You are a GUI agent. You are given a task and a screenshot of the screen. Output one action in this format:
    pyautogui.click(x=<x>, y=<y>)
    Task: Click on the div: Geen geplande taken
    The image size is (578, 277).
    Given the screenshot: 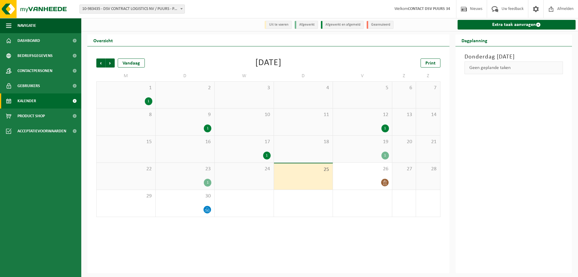 What is the action you would take?
    pyautogui.click(x=514, y=68)
    